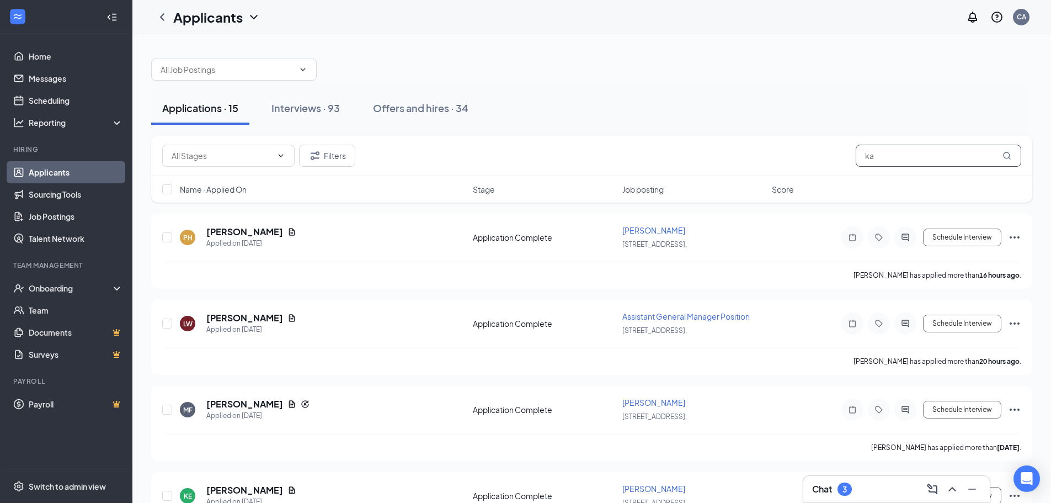  What do you see at coordinates (76, 56) in the screenshot?
I see `a: Home` at bounding box center [76, 56].